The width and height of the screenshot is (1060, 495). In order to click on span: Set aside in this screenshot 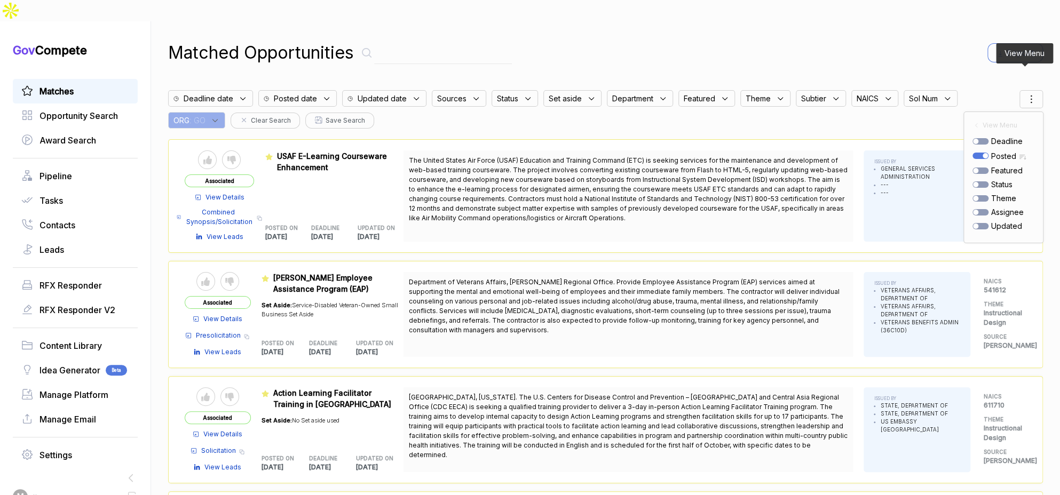, I will do `click(565, 98)`.